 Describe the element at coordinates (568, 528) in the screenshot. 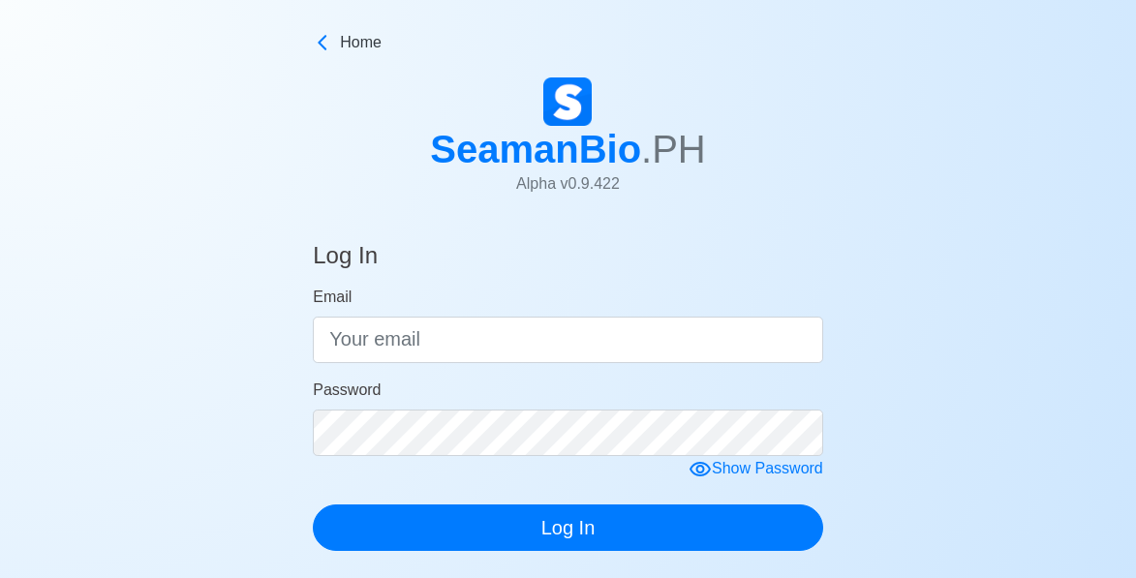

I see `button: Log In` at that location.